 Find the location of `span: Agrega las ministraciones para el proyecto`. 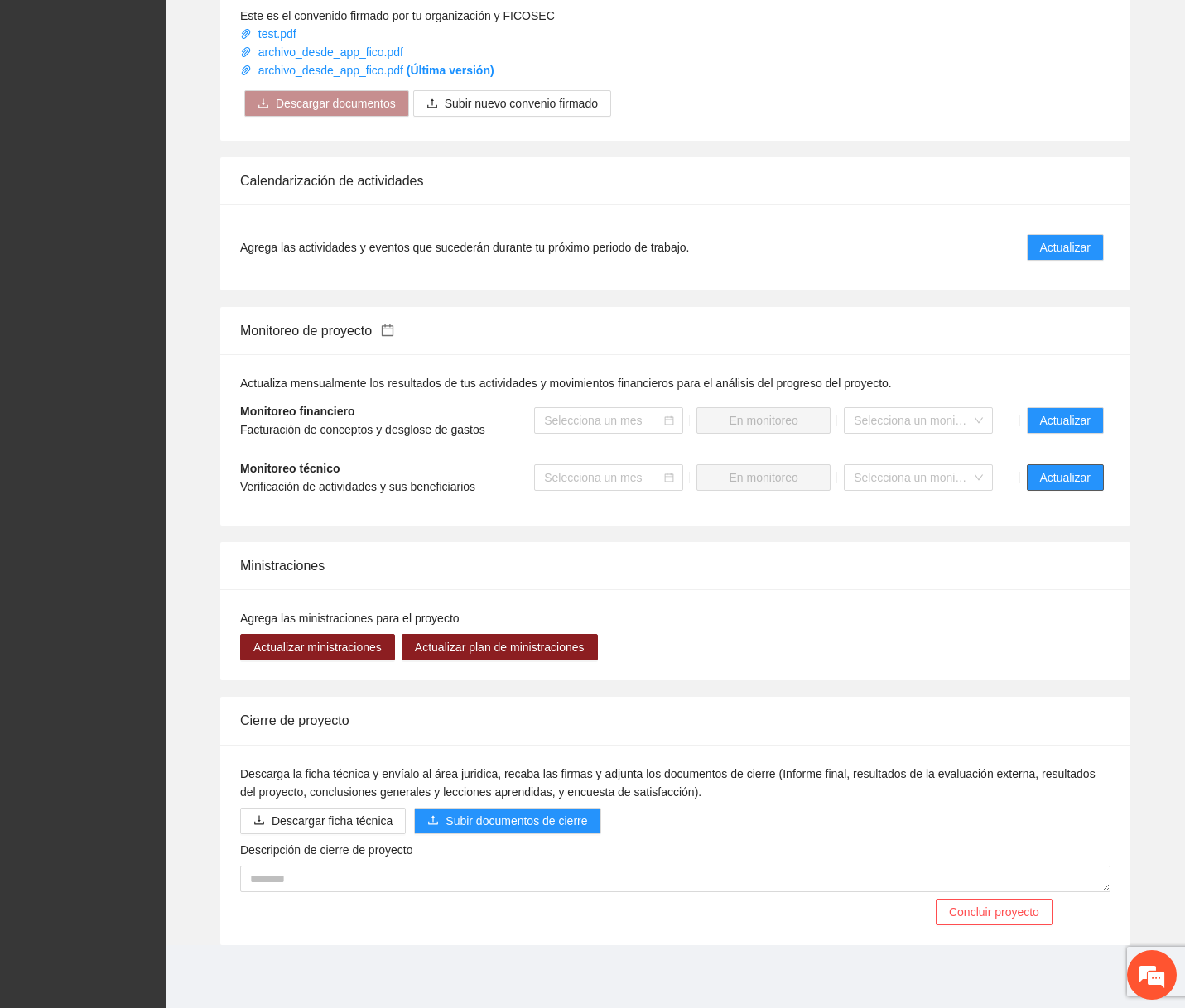

span: Agrega las ministraciones para el proyecto is located at coordinates (349, 618).